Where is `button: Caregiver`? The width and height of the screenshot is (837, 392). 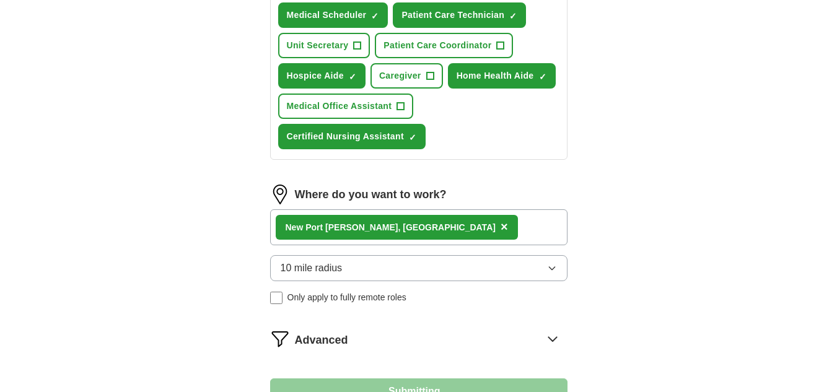
button: Caregiver is located at coordinates (407, 76).